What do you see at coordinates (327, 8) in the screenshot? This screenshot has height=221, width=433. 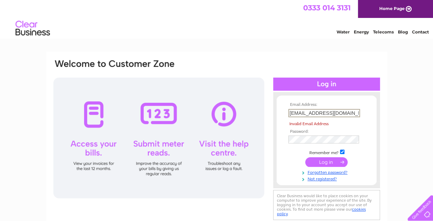 I see `a: 0333 014 3131` at bounding box center [327, 8].